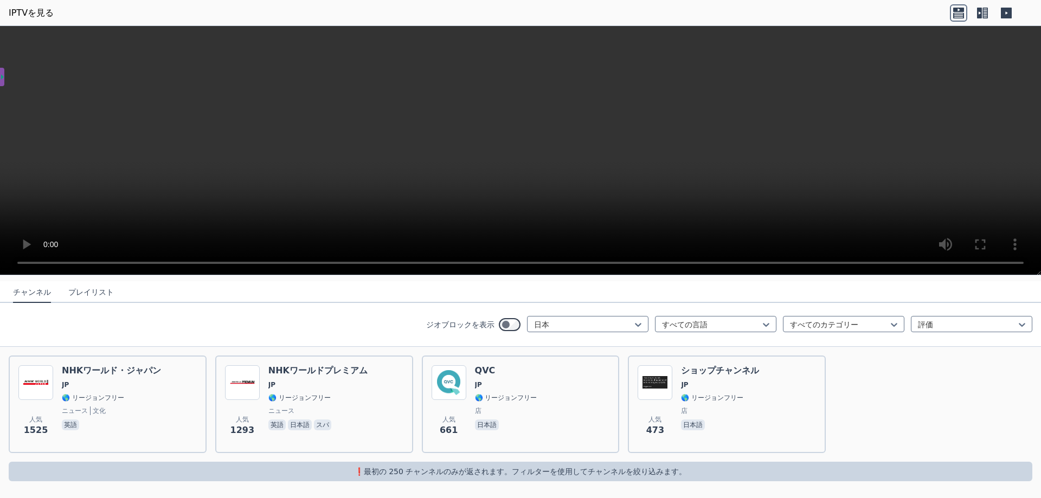 This screenshot has height=498, width=1041. I want to click on img: NHKワールドプレミアム, so click(242, 383).